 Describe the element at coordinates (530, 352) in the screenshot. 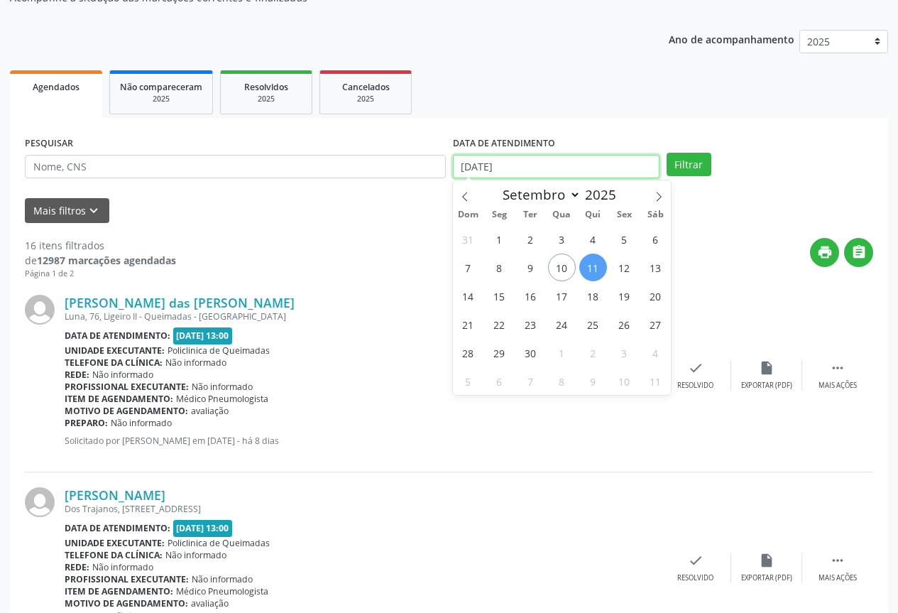

I see `span: Setembro 30, 2025` at that location.